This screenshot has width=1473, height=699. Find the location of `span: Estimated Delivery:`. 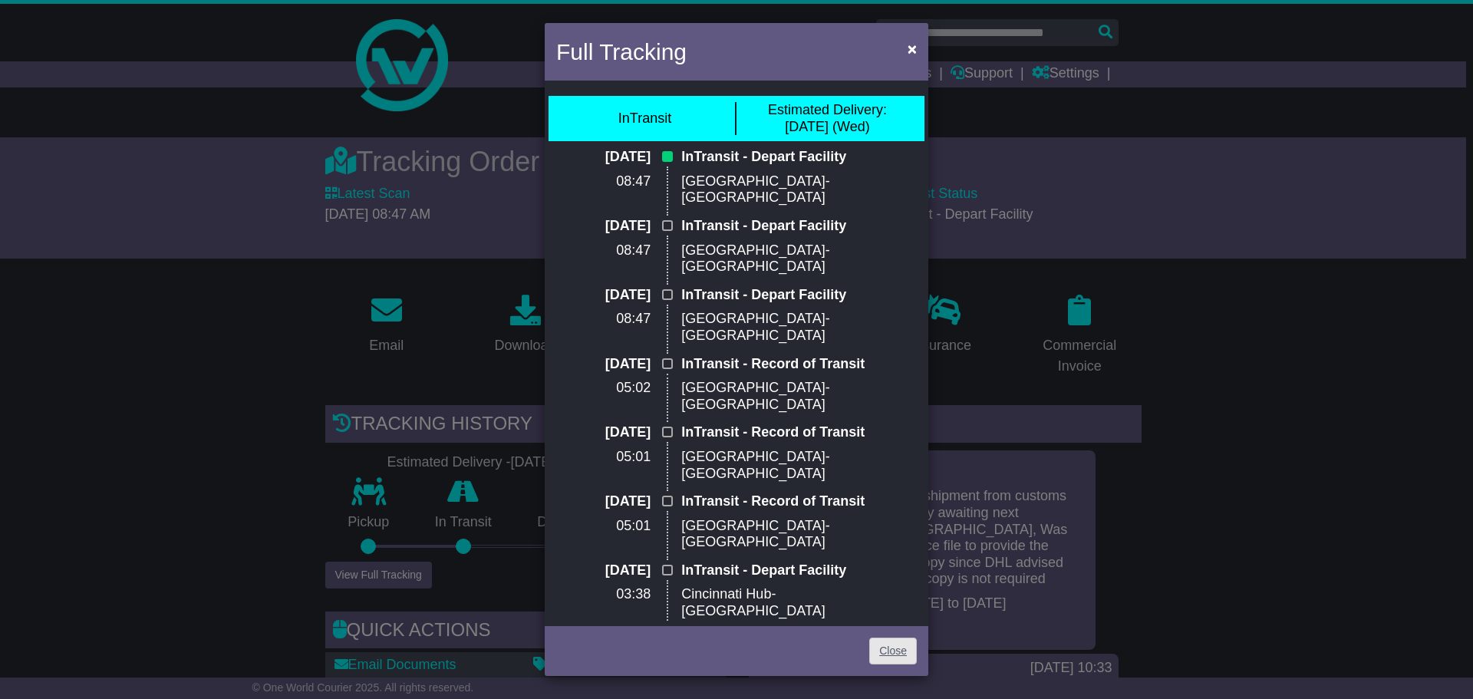

span: Estimated Delivery: is located at coordinates (827, 110).